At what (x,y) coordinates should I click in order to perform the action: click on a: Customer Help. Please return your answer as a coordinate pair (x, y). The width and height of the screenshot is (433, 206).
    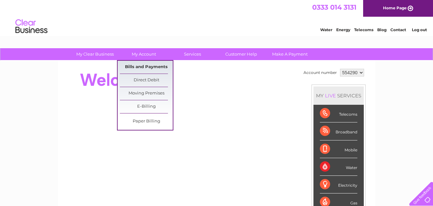
    Looking at the image, I should click on (241, 54).